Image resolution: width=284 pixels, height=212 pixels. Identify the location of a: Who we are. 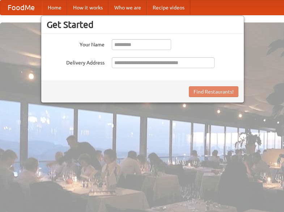
(128, 8).